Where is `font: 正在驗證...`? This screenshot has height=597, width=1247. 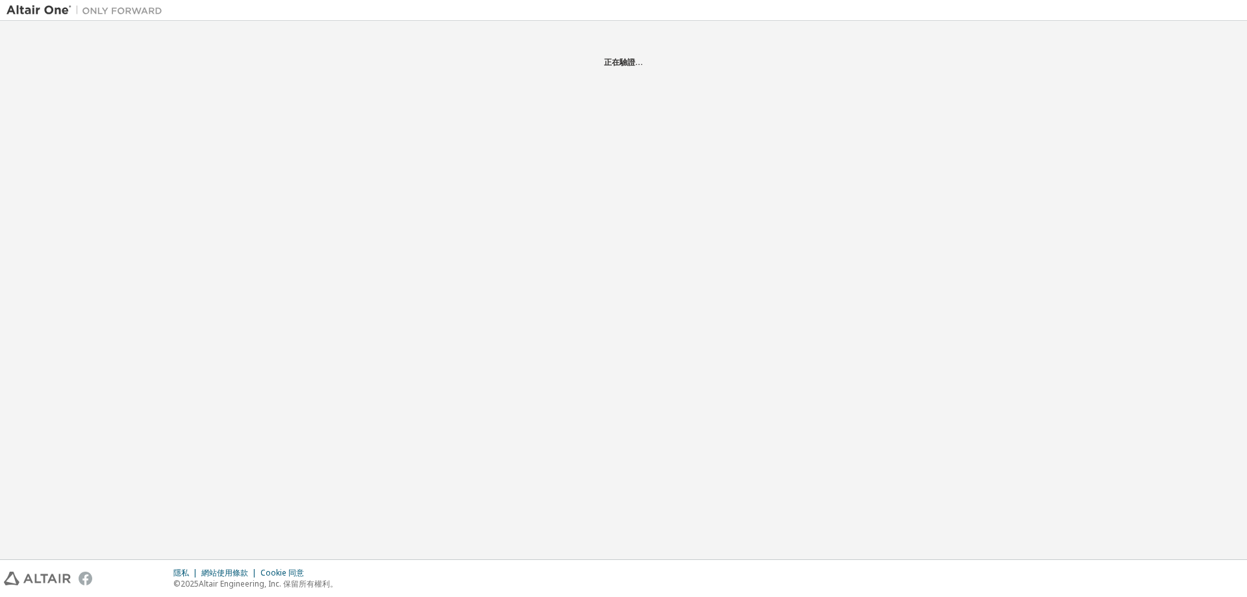
font: 正在驗證... is located at coordinates (623, 62).